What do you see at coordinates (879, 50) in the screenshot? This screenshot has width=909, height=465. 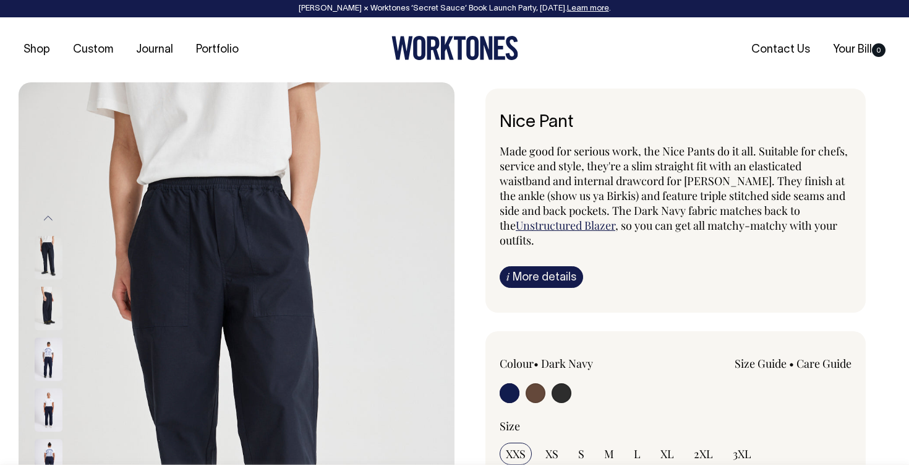 I see `span: 0` at bounding box center [879, 50].